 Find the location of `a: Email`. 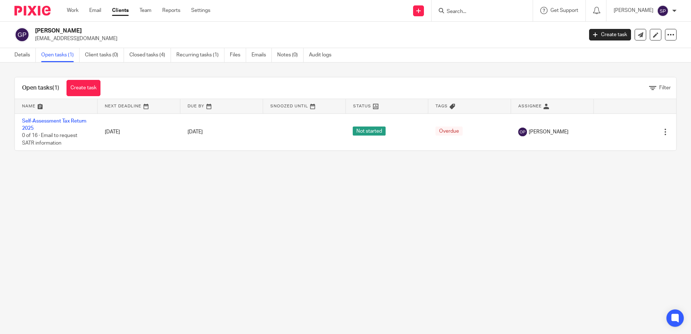

a: Email is located at coordinates (95, 10).